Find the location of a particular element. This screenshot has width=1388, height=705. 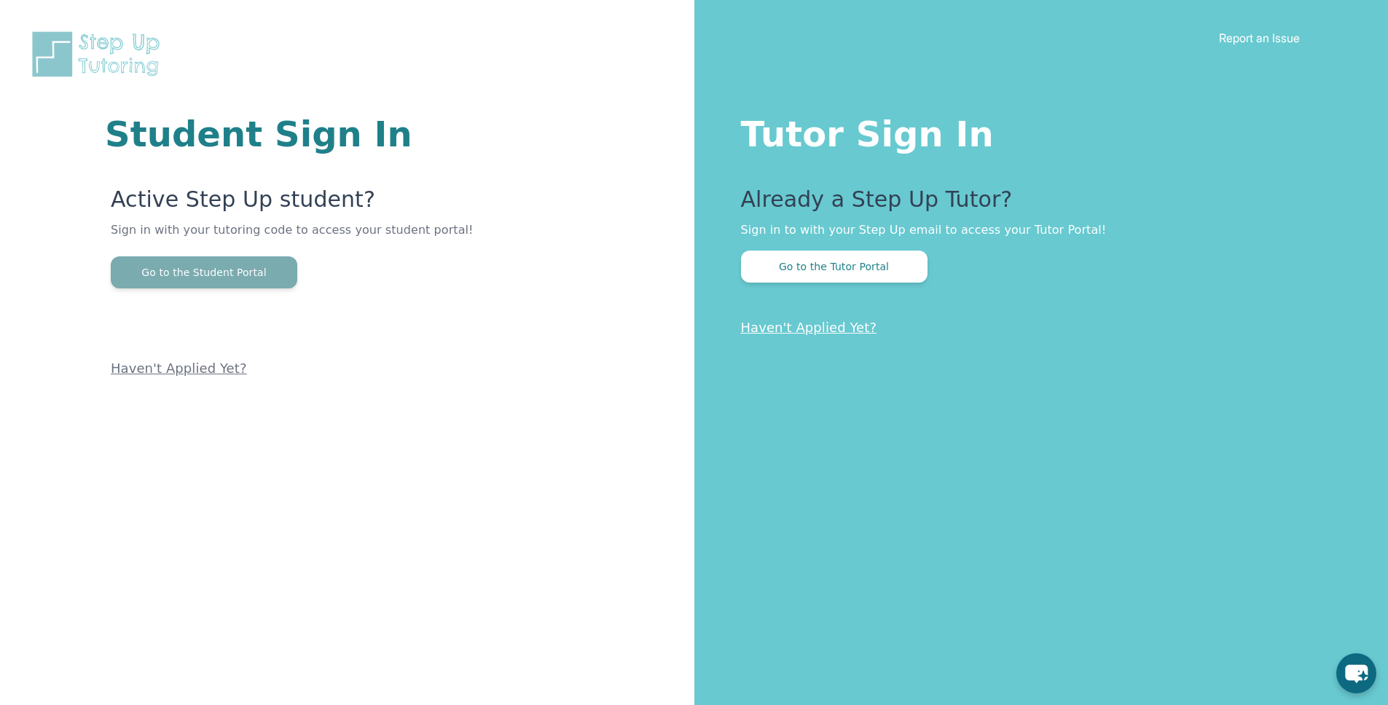

p: Sign in with your tutoring code to access your student portal! is located at coordinates (315, 239).